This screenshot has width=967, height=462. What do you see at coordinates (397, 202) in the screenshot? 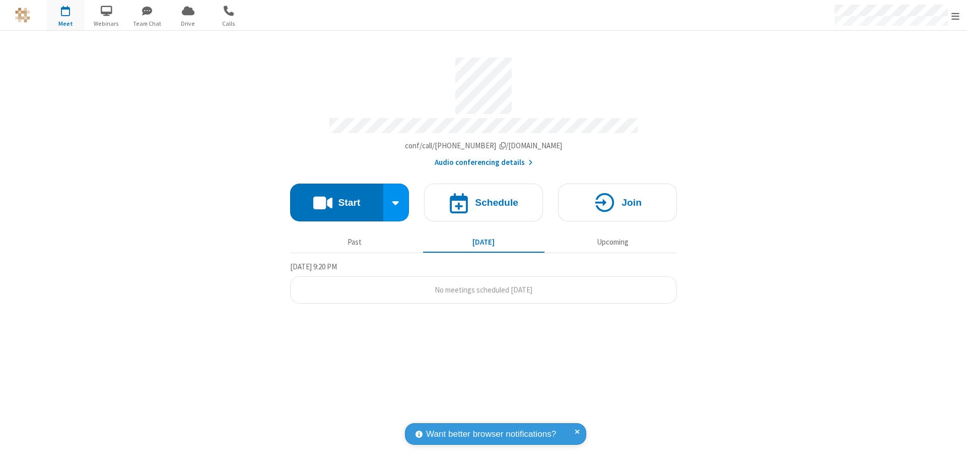
I see `div: Start conference options` at bounding box center [397, 202].